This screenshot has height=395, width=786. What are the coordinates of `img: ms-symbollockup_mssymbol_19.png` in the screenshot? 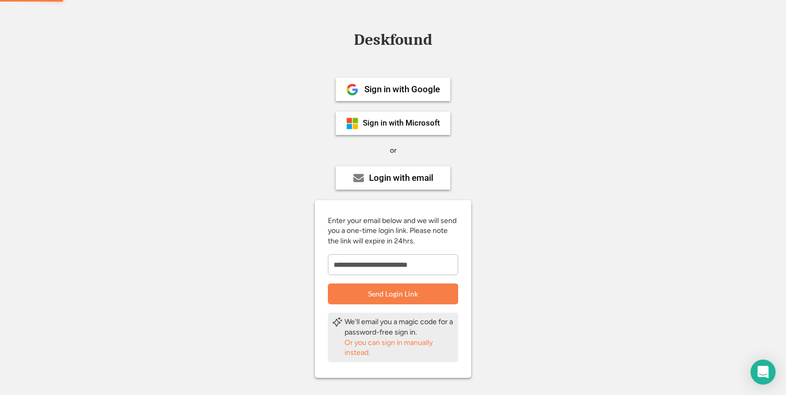 It's located at (352, 123).